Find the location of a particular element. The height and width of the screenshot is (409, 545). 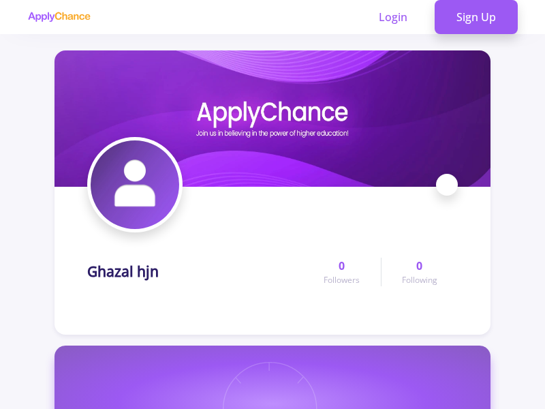

span: Following is located at coordinates (420, 280).